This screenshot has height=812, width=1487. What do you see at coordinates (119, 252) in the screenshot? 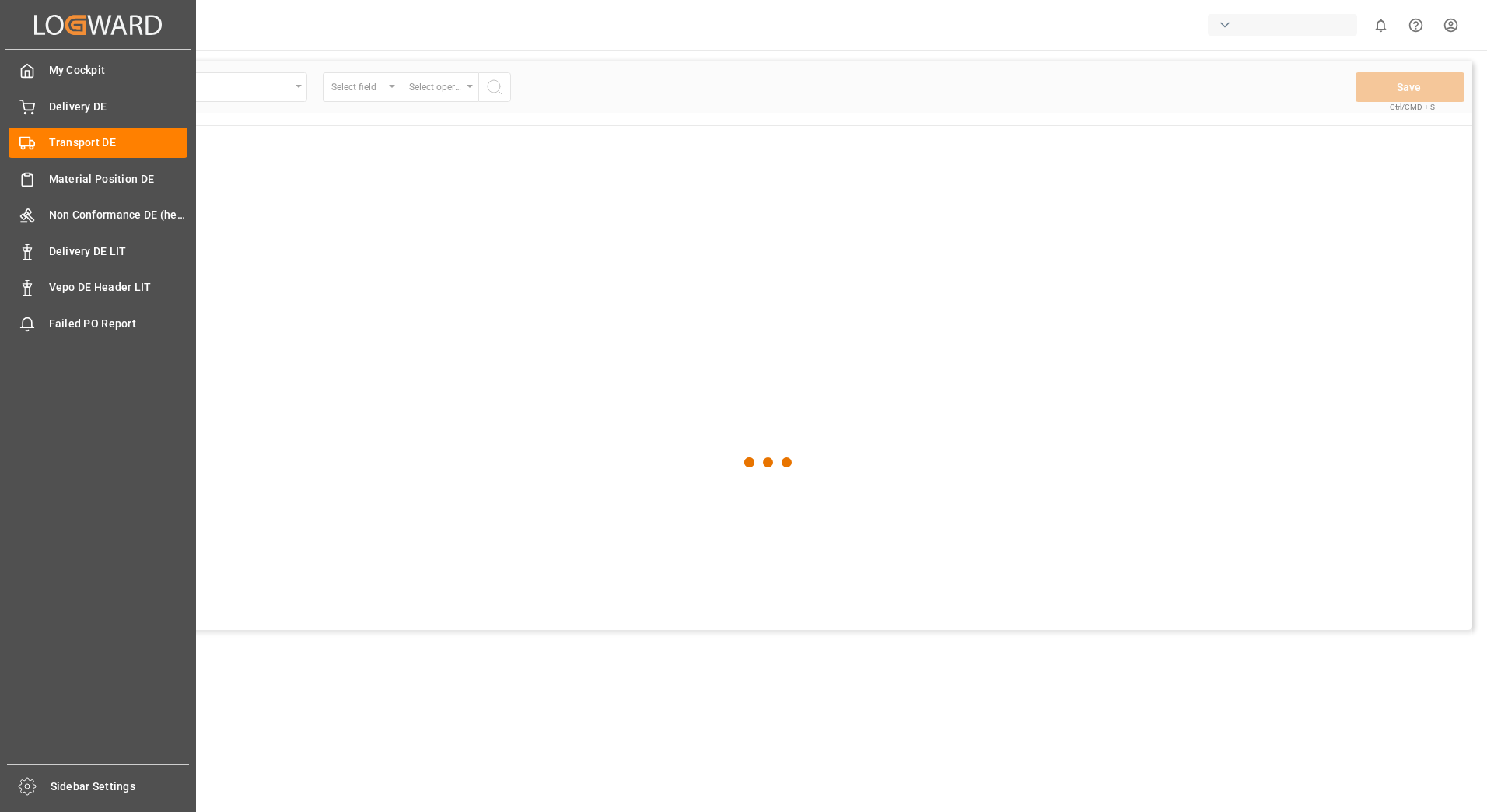
I see `span: Delivery DE LIT` at bounding box center [119, 252].